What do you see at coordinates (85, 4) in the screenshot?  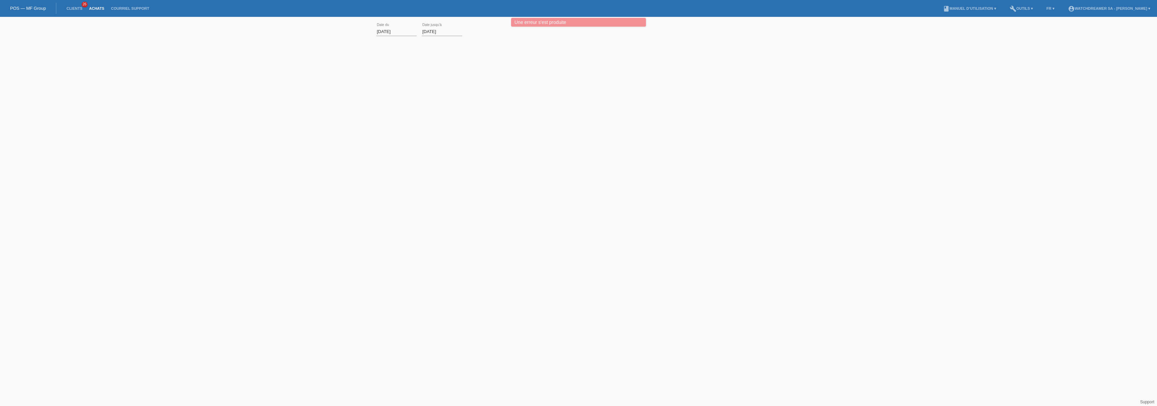 I see `span: 26` at bounding box center [85, 4].